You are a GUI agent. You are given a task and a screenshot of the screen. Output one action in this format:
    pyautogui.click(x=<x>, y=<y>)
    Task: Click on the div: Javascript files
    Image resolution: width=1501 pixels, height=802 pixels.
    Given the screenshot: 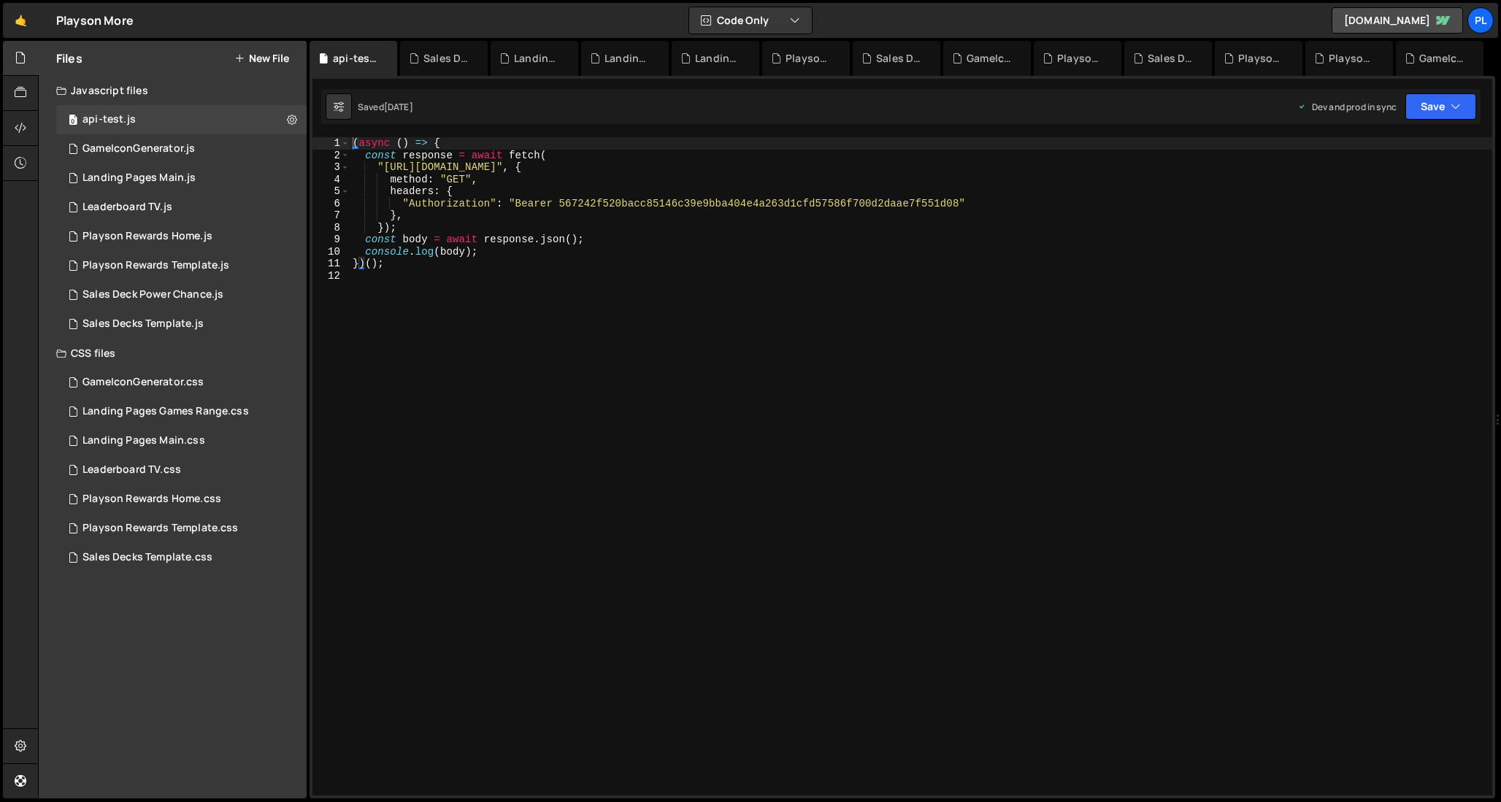 What is the action you would take?
    pyautogui.click(x=172, y=91)
    